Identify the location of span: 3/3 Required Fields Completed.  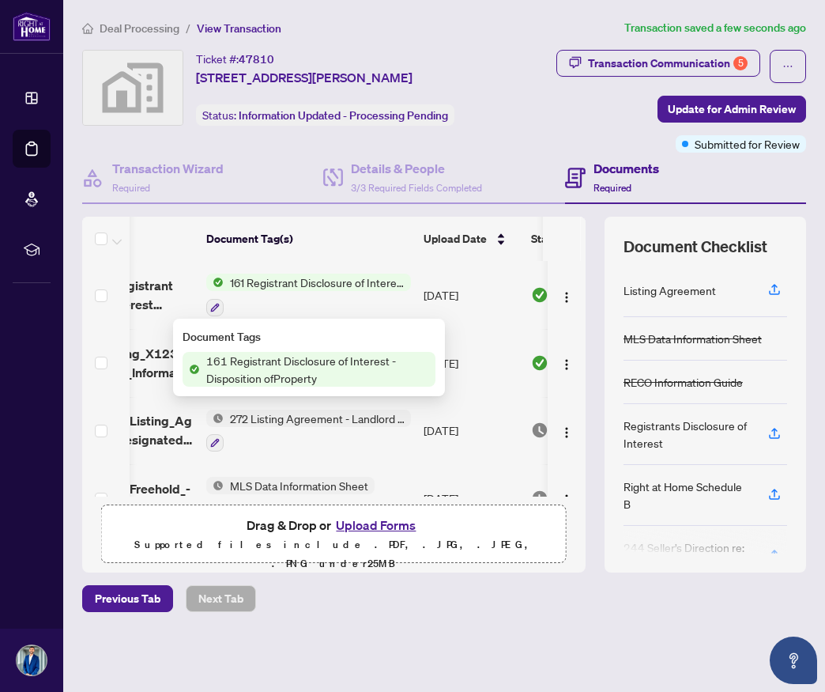
(417, 187).